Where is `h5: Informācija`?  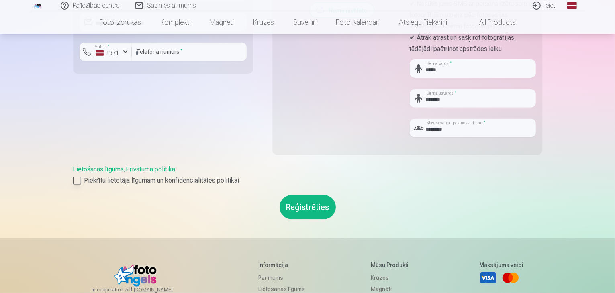
h5: Informācija is located at coordinates (282, 265).